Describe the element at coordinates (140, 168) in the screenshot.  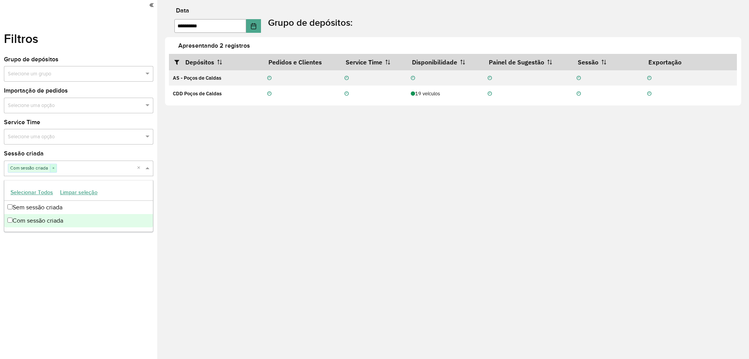
I see `span: Clear all` at that location.